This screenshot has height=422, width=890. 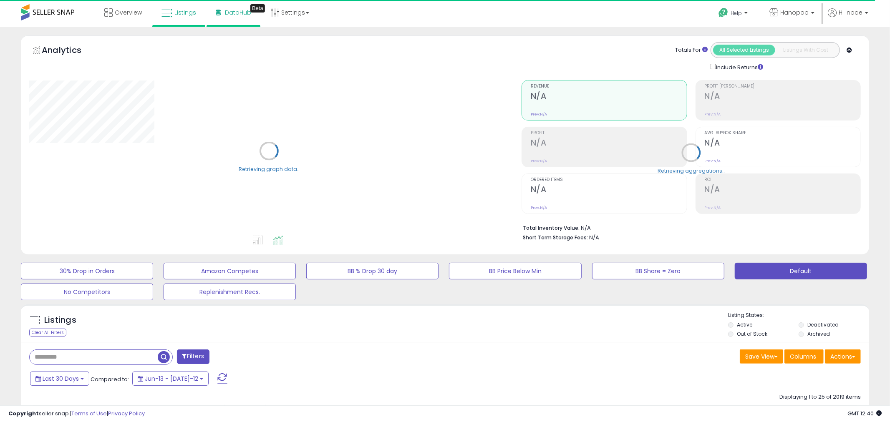 I want to click on h5: Analytics, so click(x=70, y=51).